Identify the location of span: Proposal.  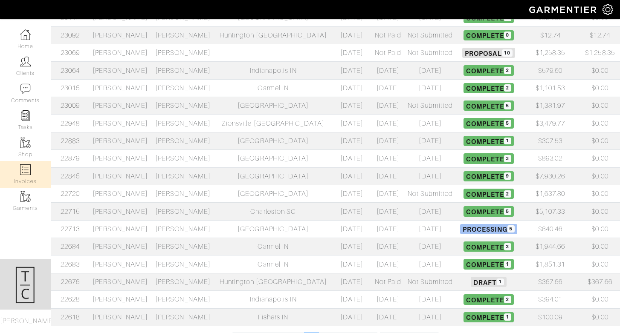
(489, 53).